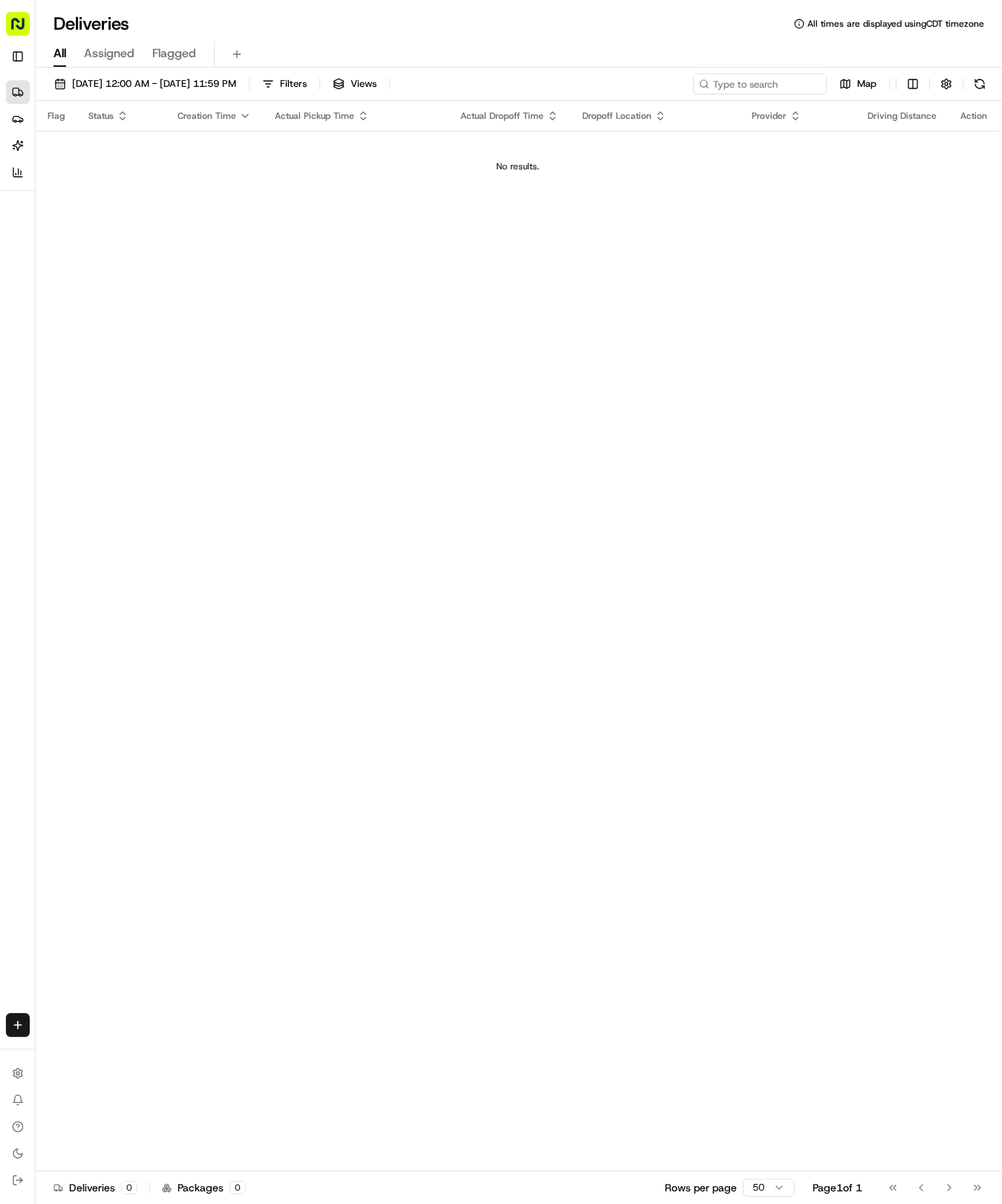 The height and width of the screenshot is (1204, 1002). I want to click on button: Filters, so click(284, 84).